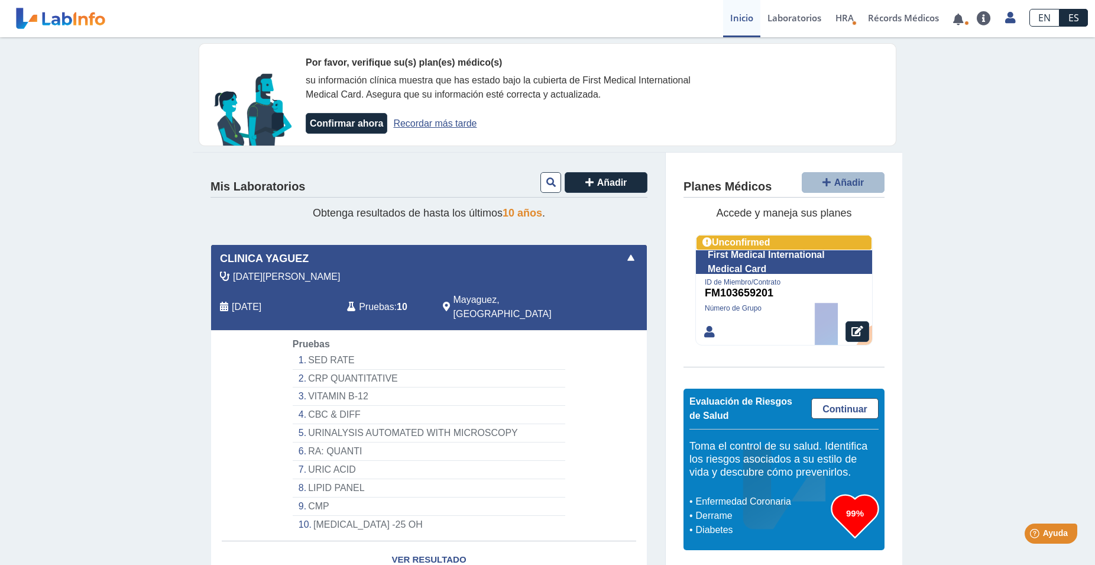 Image resolution: width=1095 pixels, height=565 pixels. Describe the element at coordinates (516, 63) in the screenshot. I see `div: Por favor, verifique su(s) plan(es) médico(s)` at that location.